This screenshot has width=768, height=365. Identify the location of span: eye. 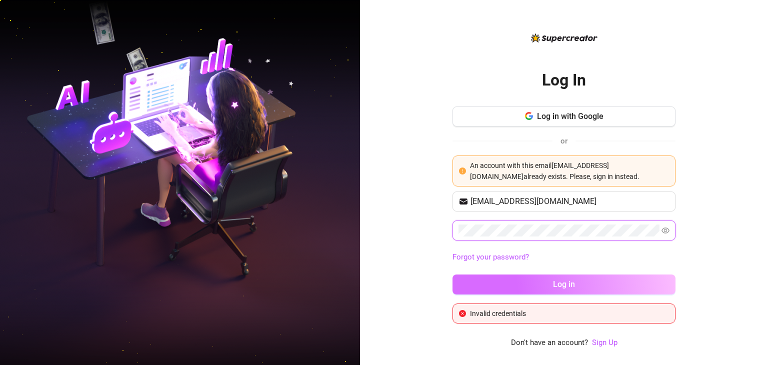
(666, 231).